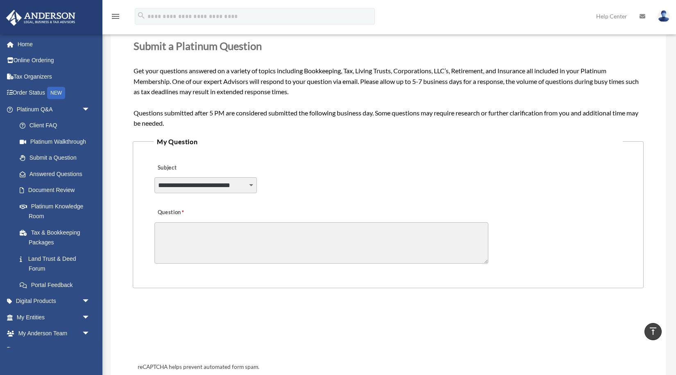  What do you see at coordinates (54, 93) in the screenshot?
I see `a: Order StatusNEW` at bounding box center [54, 93].